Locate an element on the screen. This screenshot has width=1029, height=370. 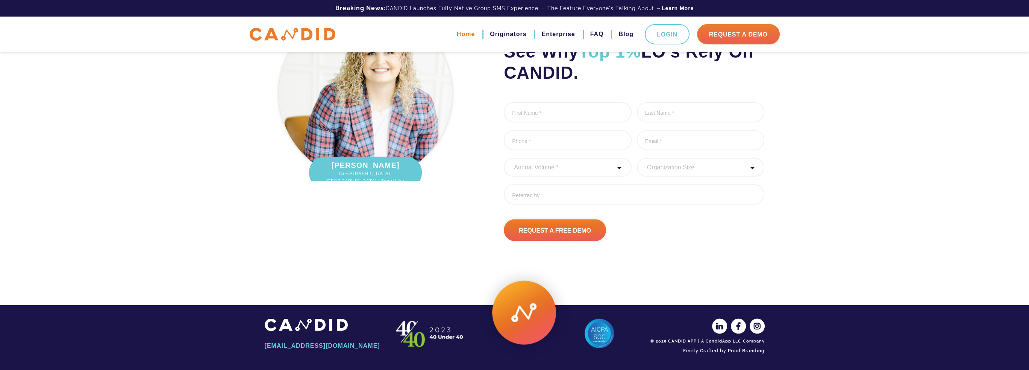
a: Home is located at coordinates (466, 34).